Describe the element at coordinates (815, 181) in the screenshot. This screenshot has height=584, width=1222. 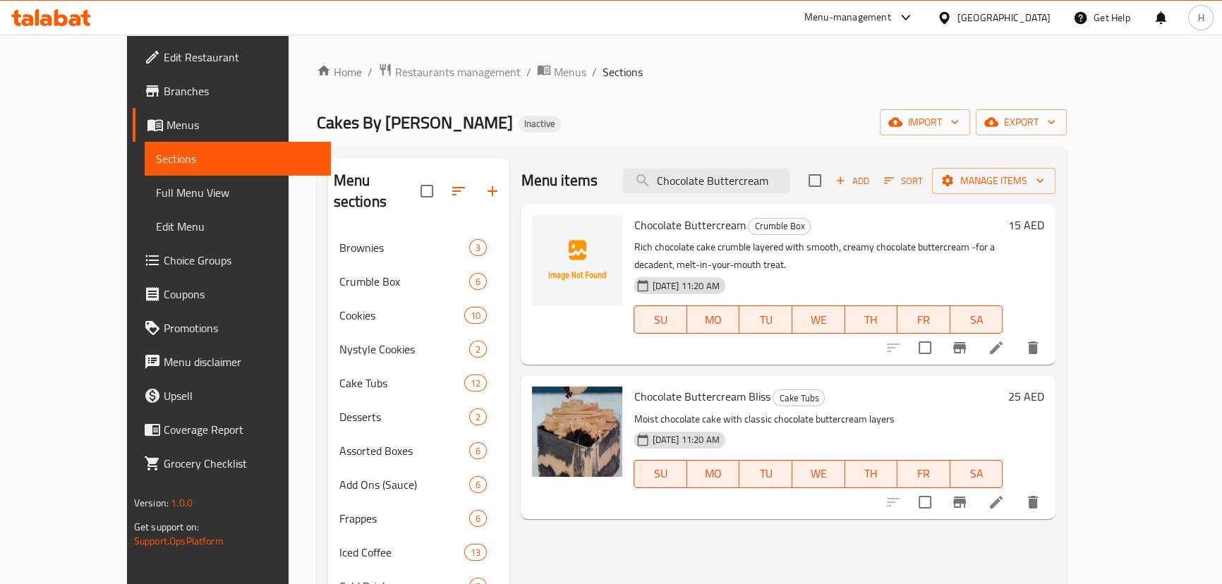
I see `span: Select section` at that location.